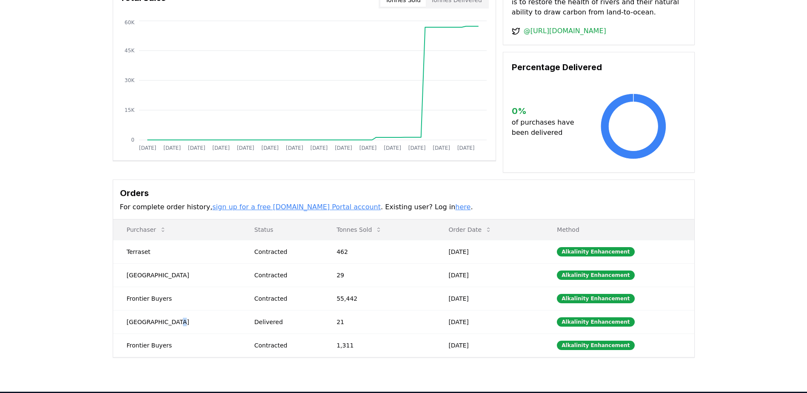  Describe the element at coordinates (146, 230) in the screenshot. I see `button: Purchaser` at that location.